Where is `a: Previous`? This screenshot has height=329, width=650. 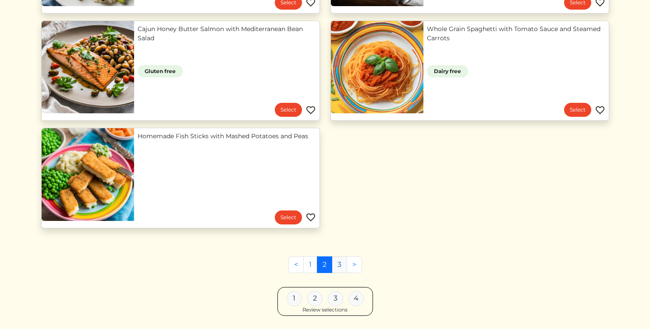 a: Previous is located at coordinates (296, 265).